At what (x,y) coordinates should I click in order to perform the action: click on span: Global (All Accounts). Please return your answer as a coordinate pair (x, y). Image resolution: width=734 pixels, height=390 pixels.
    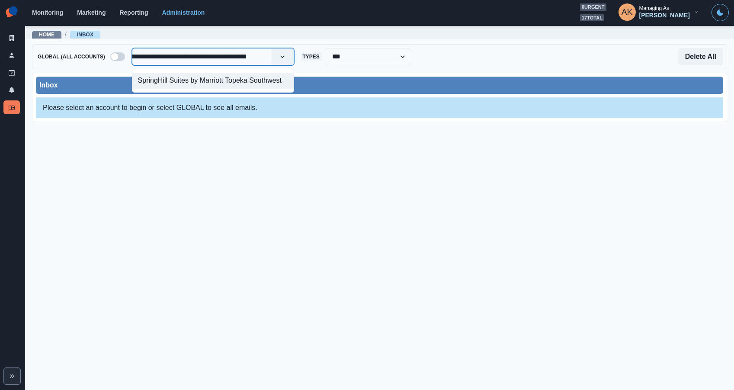
    Looking at the image, I should click on (71, 57).